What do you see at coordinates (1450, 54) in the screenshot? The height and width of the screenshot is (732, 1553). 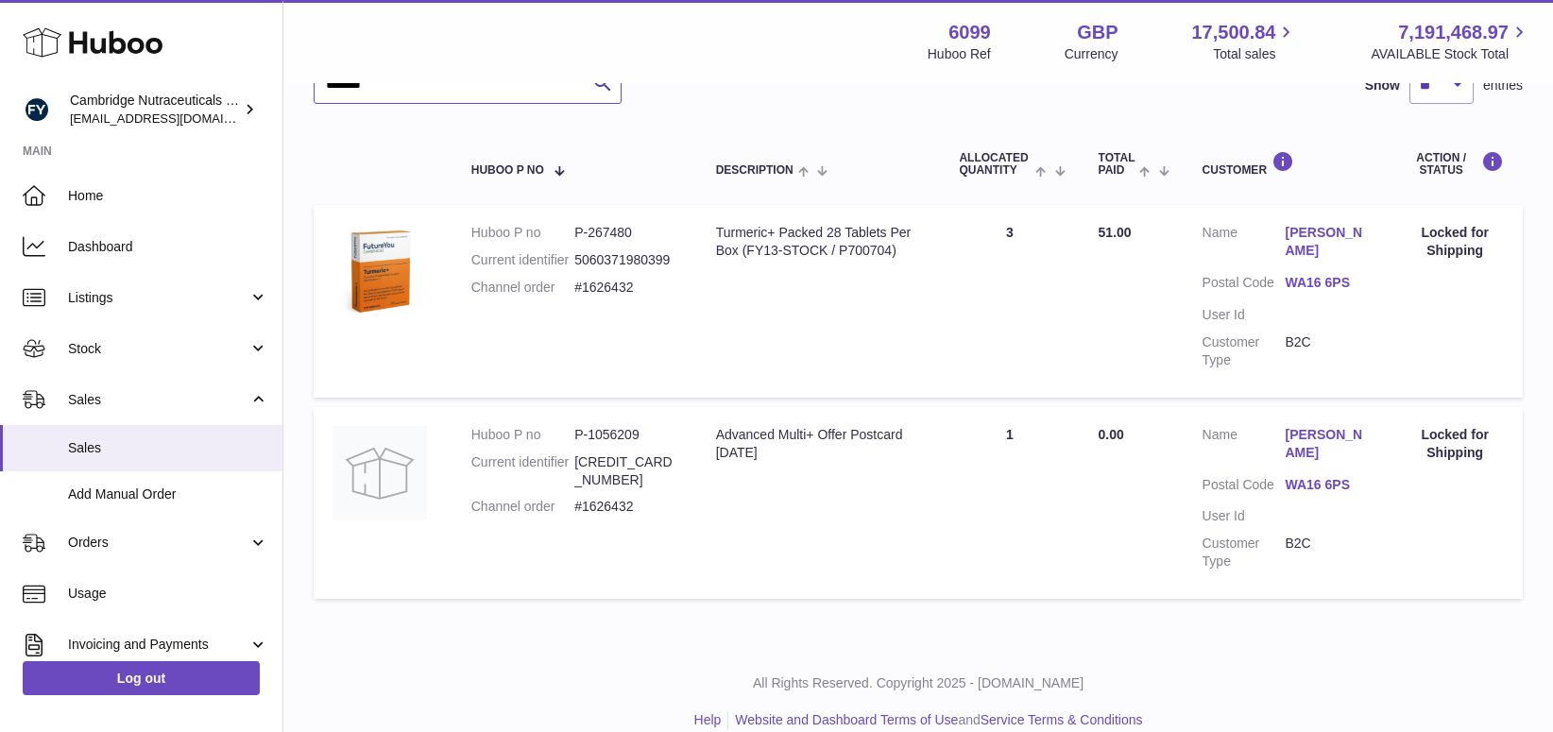 I see `span: AVAILABLE Stock Total` at bounding box center [1450, 54].